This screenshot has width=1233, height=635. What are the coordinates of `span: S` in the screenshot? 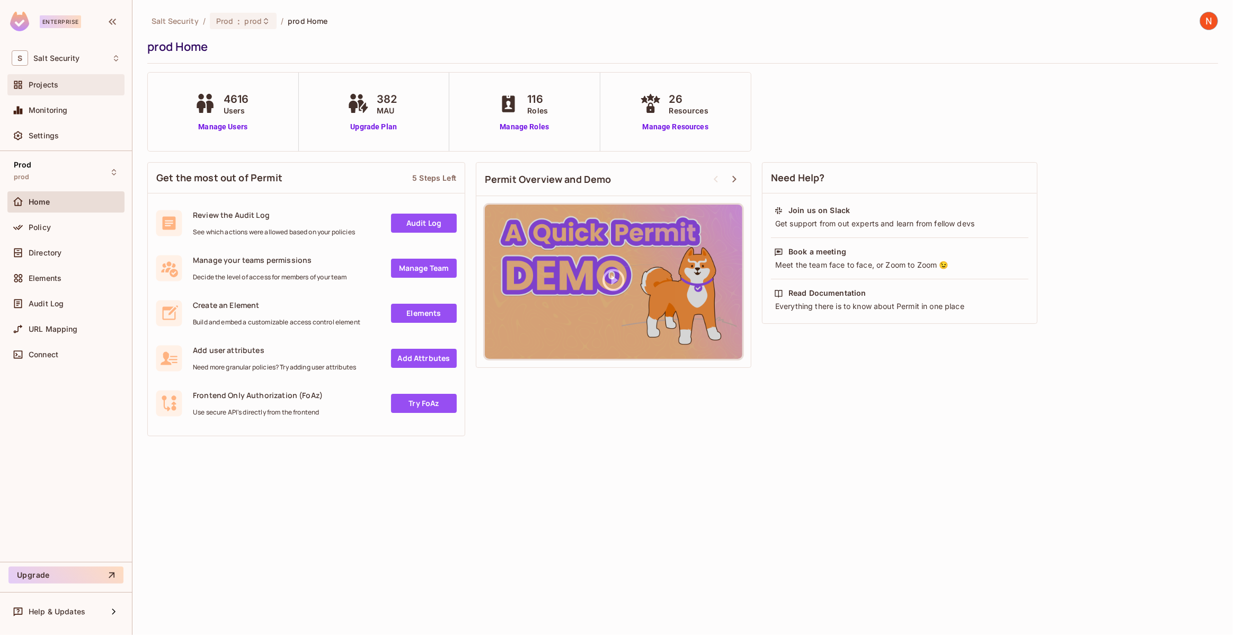 It's located at (20, 58).